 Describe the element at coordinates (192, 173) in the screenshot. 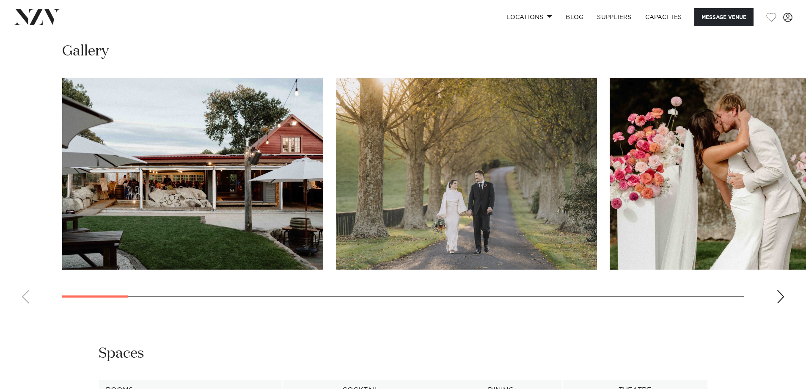

I see `swiper-slide: 1 / 26` at that location.